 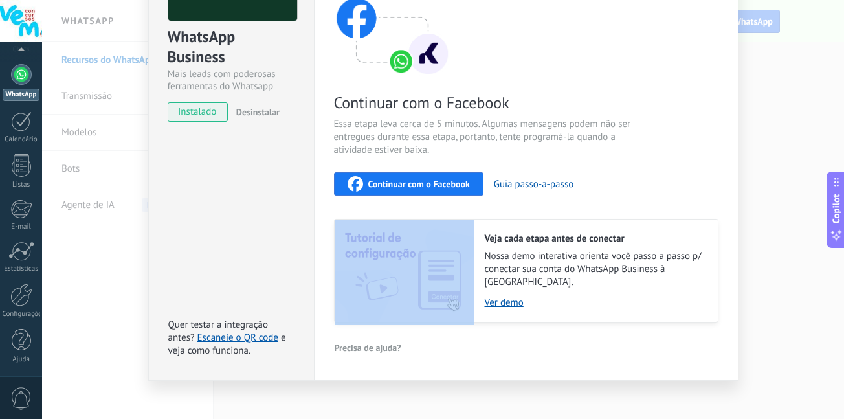 What do you see at coordinates (21, 94) in the screenshot?
I see `div: WhatsApp` at bounding box center [21, 94].